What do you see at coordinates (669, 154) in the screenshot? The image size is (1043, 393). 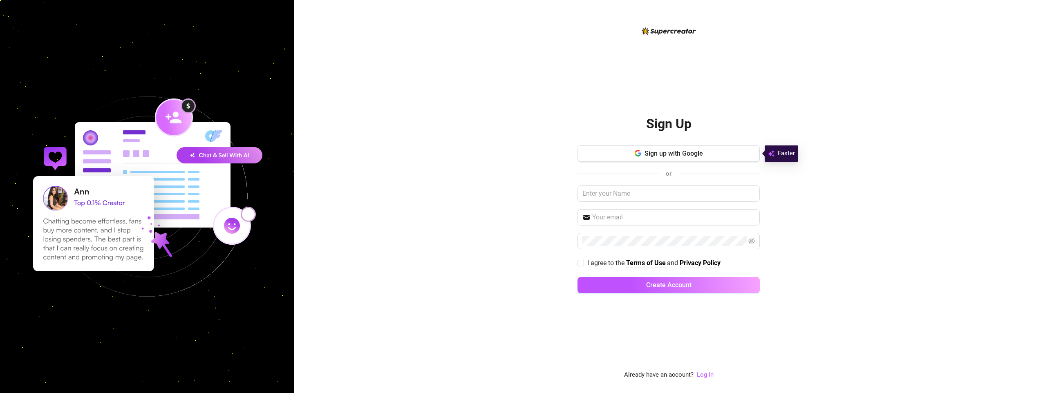 I see `button: Sign up with Google` at bounding box center [669, 154].